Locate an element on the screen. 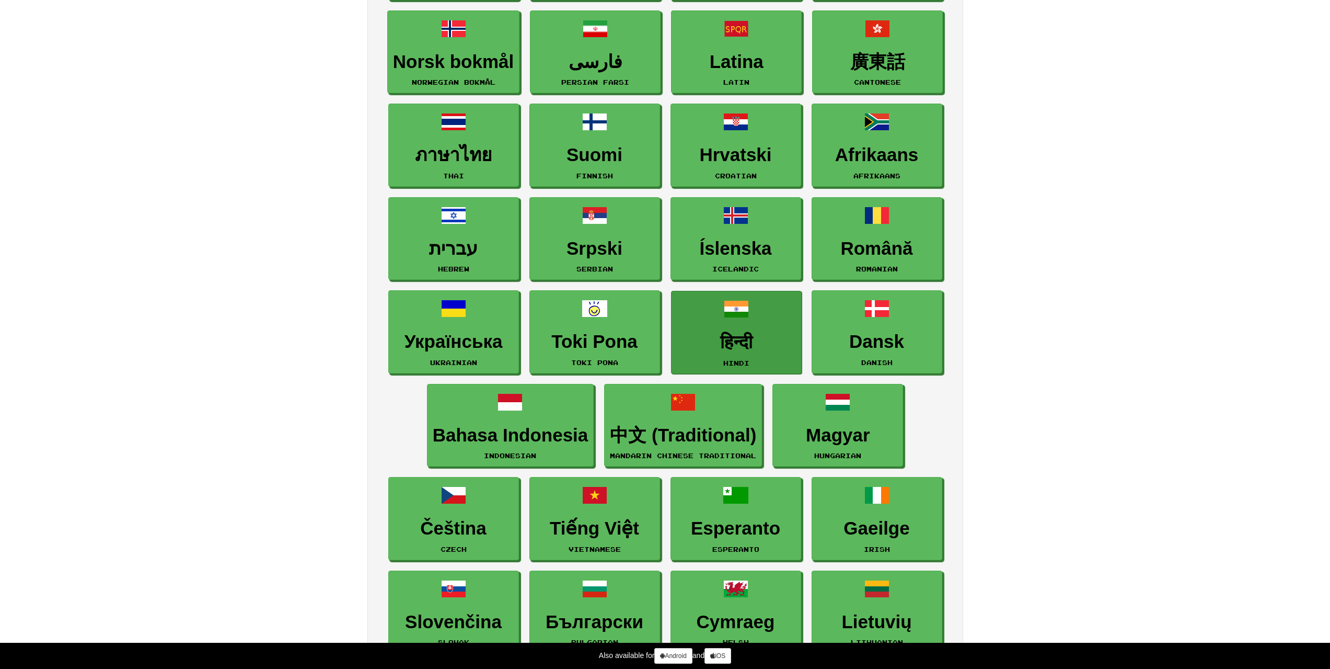 This screenshot has height=669, width=1330. h3: Čeština is located at coordinates (454, 528).